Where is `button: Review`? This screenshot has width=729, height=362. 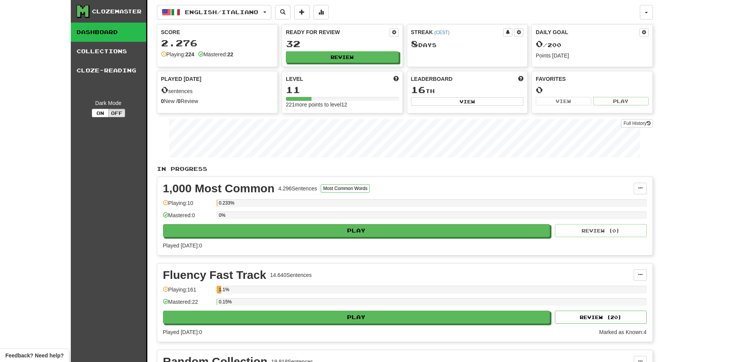
button: Review is located at coordinates (342, 57).